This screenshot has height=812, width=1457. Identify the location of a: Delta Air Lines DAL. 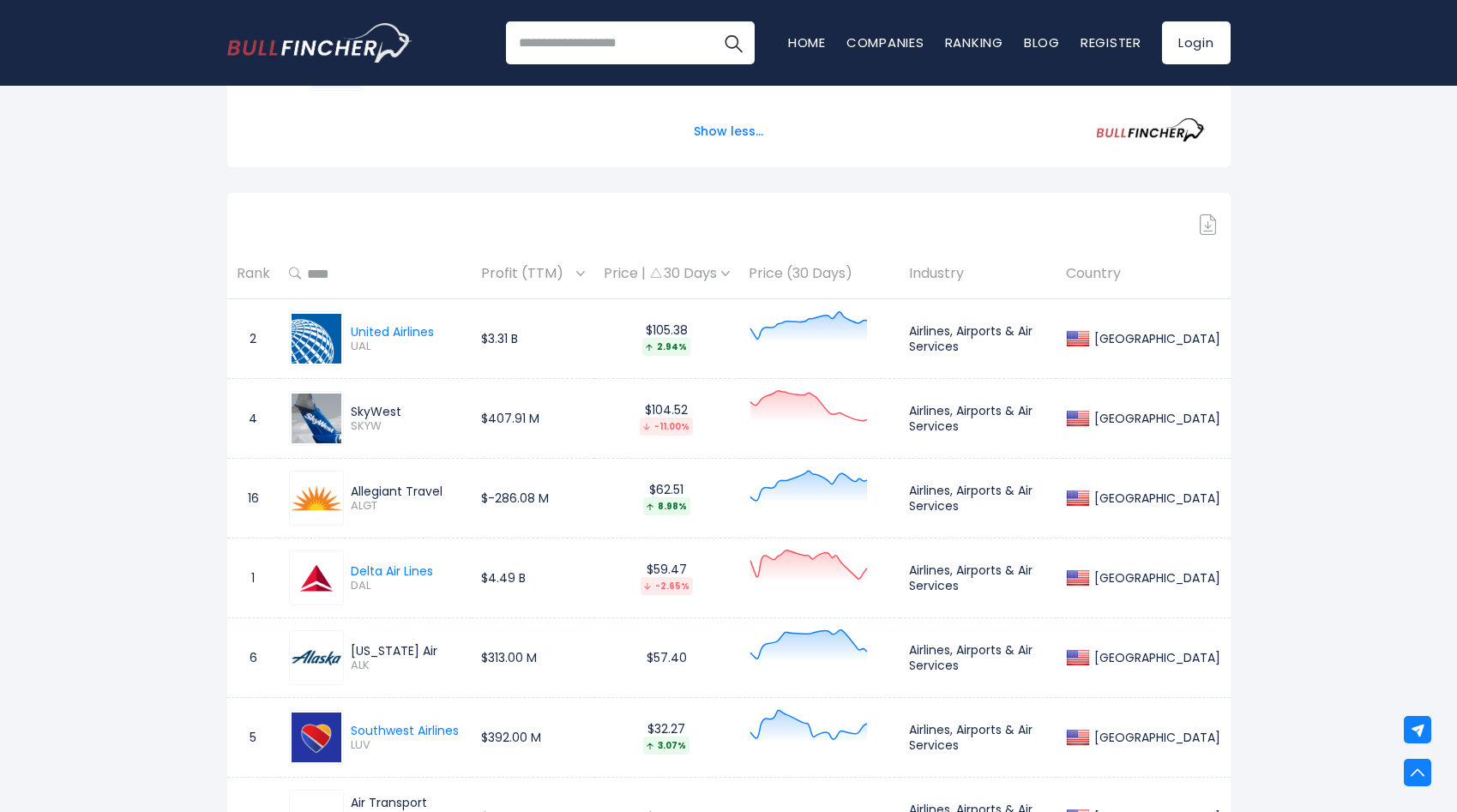
(361, 578).